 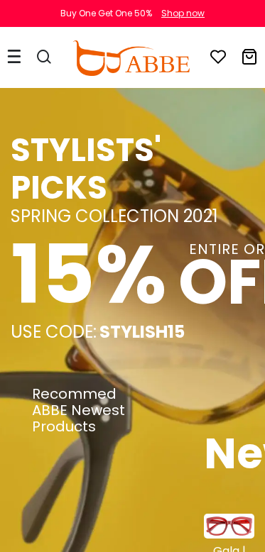 What do you see at coordinates (132, 169) in the screenshot?
I see `div: STYLISTS' PICKS` at bounding box center [132, 169].